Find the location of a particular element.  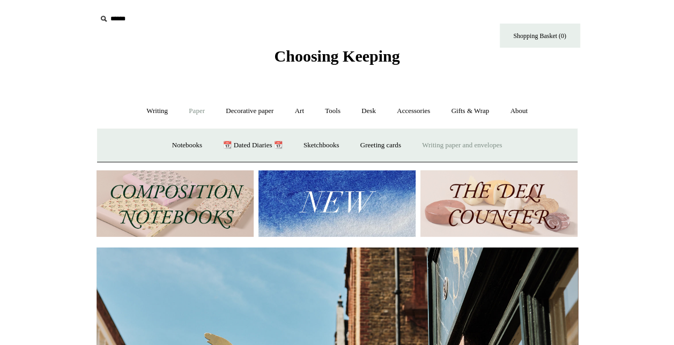

a: About is located at coordinates (518, 111).